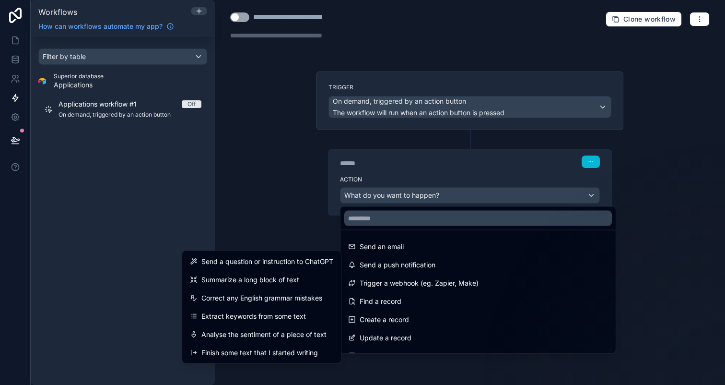 The height and width of the screenshot is (385, 725). What do you see at coordinates (382, 246) in the screenshot?
I see `span: Send an email` at bounding box center [382, 246].